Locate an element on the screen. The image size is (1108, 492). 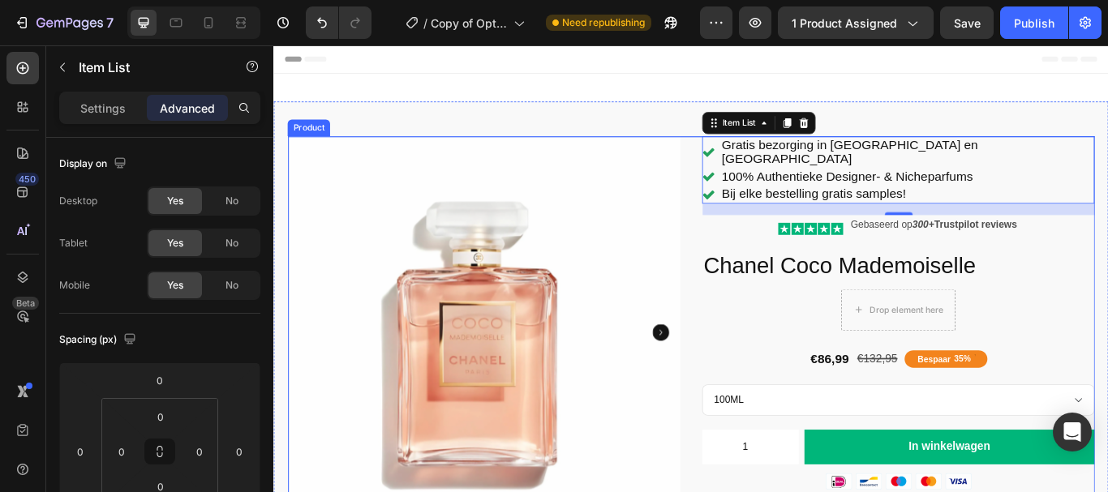
strong: 300+ is located at coordinates (757, 209).